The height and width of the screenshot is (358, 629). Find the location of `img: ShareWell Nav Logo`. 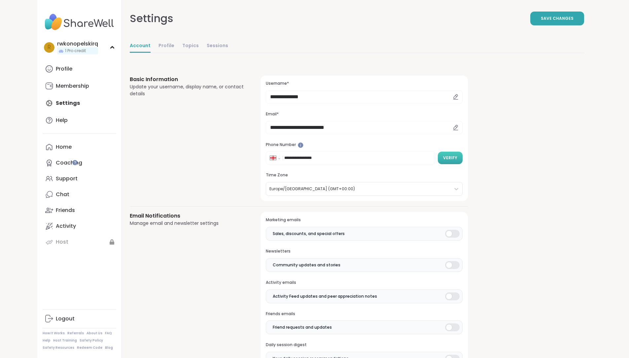

img: ShareWell Nav Logo is located at coordinates (79, 22).